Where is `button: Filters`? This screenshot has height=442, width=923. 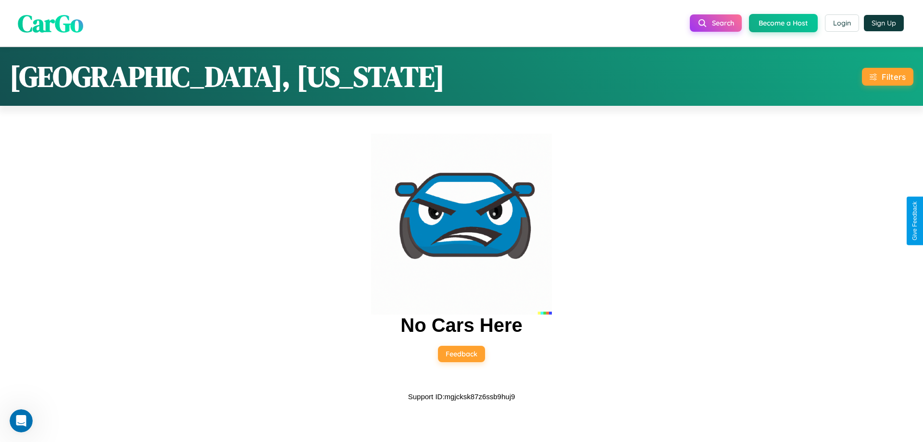
button: Filters is located at coordinates (887, 76).